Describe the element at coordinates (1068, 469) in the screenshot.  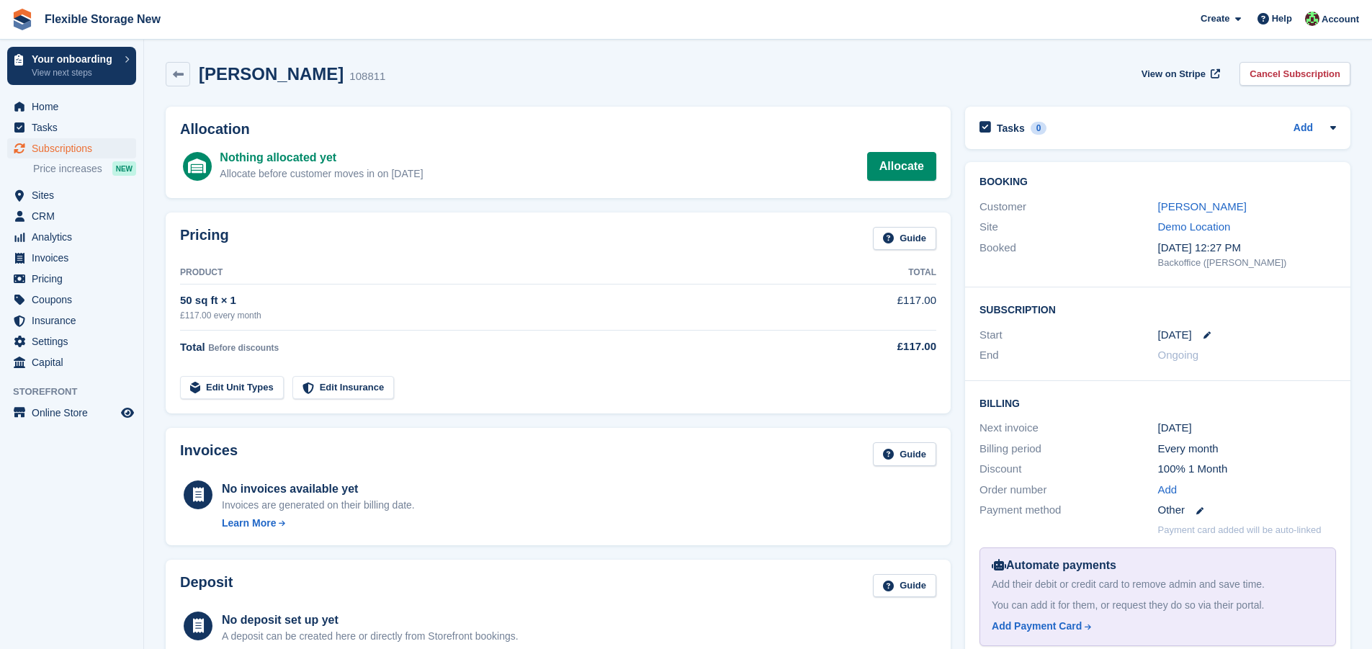
I see `div: Discount` at that location.